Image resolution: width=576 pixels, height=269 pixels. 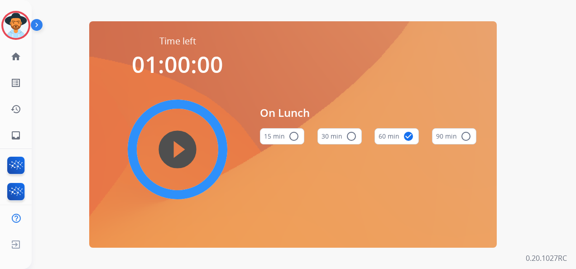 What do you see at coordinates (282, 136) in the screenshot?
I see `button: 15 min` at bounding box center [282, 136].